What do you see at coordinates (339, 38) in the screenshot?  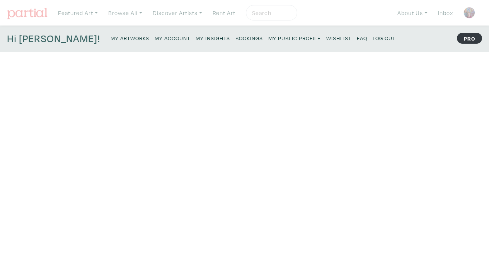 I see `a: Wishlist` at bounding box center [339, 38].